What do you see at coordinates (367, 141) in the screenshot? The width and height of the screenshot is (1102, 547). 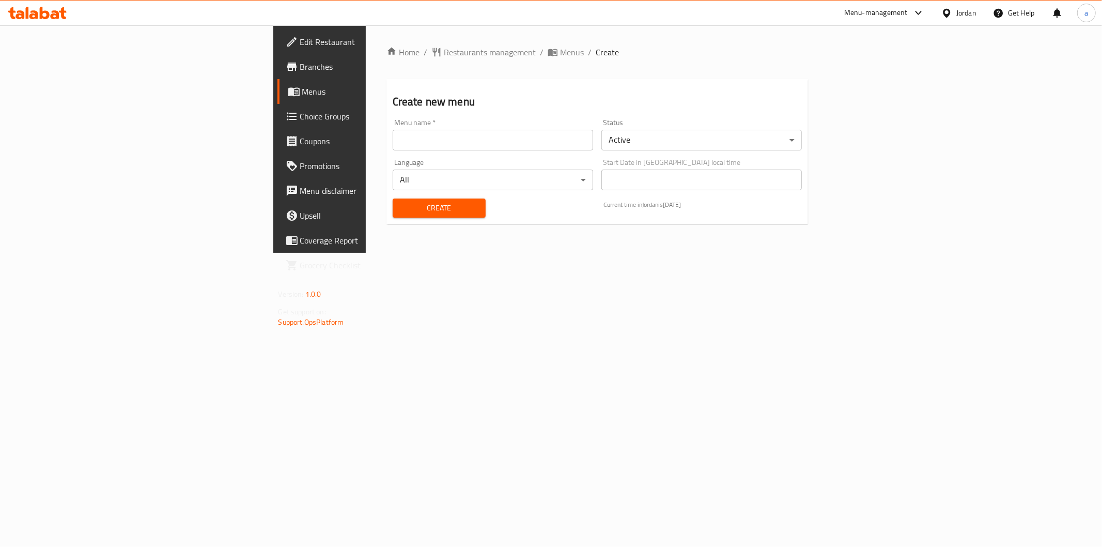 I see `a: Coupons` at bounding box center [367, 141].